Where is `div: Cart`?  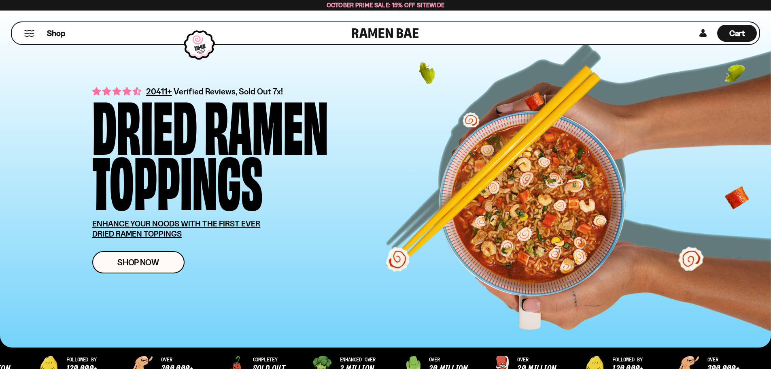
div: Cart is located at coordinates (737, 33).